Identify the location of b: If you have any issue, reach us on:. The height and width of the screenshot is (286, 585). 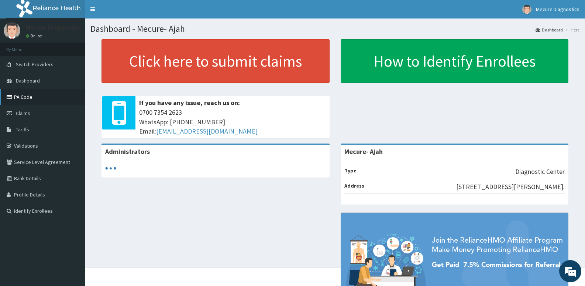
(190, 102).